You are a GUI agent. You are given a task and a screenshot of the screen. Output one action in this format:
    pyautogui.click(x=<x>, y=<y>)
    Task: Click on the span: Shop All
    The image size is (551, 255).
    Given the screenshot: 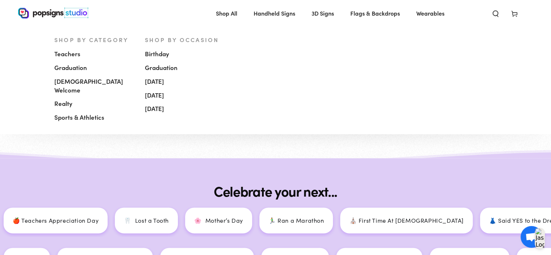 What is the action you would take?
    pyautogui.click(x=226, y=13)
    